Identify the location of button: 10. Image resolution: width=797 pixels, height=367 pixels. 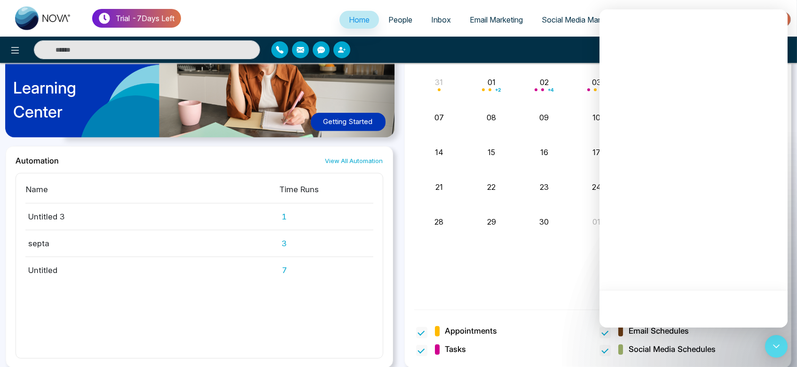
(596, 117).